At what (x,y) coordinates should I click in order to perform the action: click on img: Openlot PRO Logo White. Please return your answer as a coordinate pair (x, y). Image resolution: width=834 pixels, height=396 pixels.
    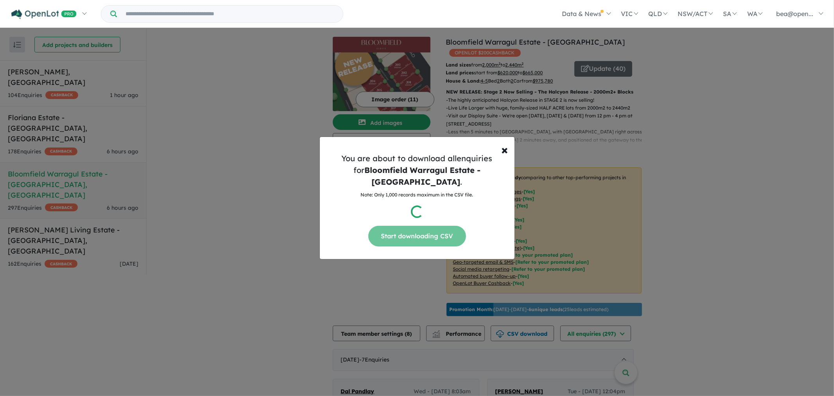
    Looking at the image, I should click on (44, 14).